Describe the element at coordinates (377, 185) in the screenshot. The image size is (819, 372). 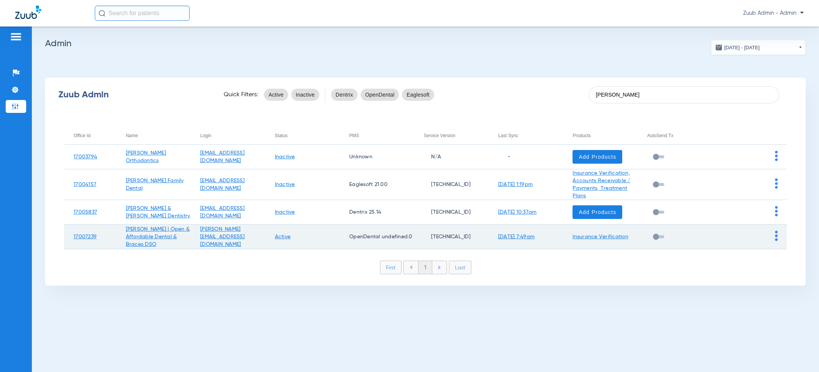
I see `td: Eaglesoft 21.00` at that location.